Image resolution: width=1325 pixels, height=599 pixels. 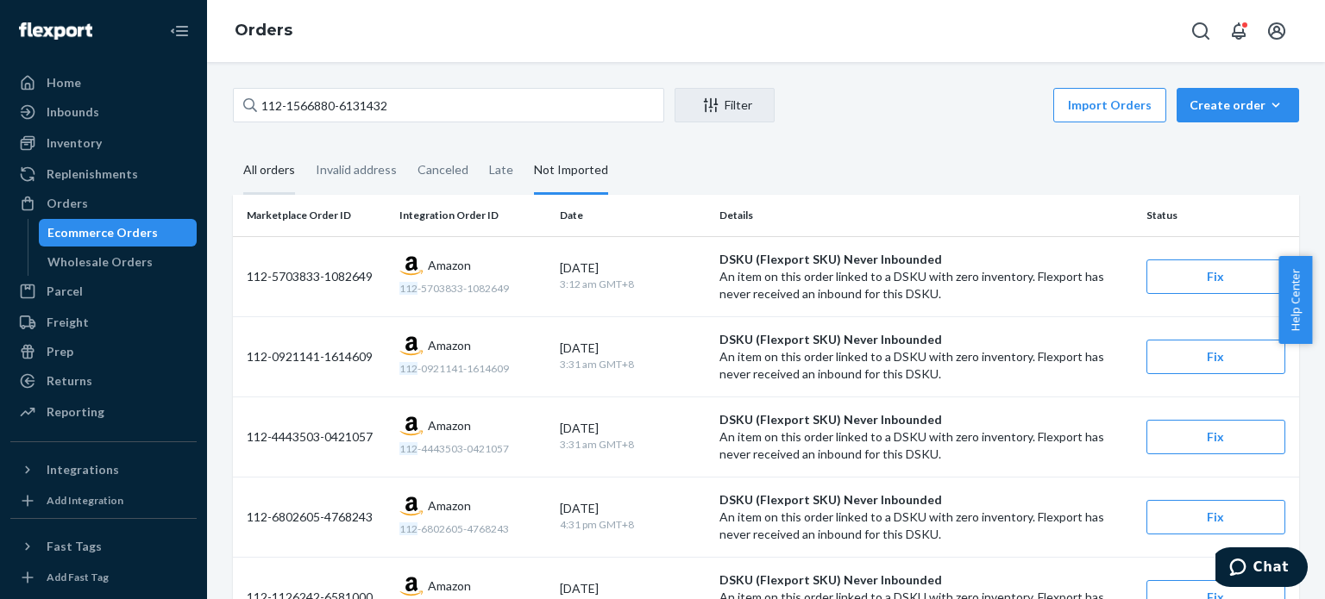 I want to click on a: Parcel, so click(x=103, y=291).